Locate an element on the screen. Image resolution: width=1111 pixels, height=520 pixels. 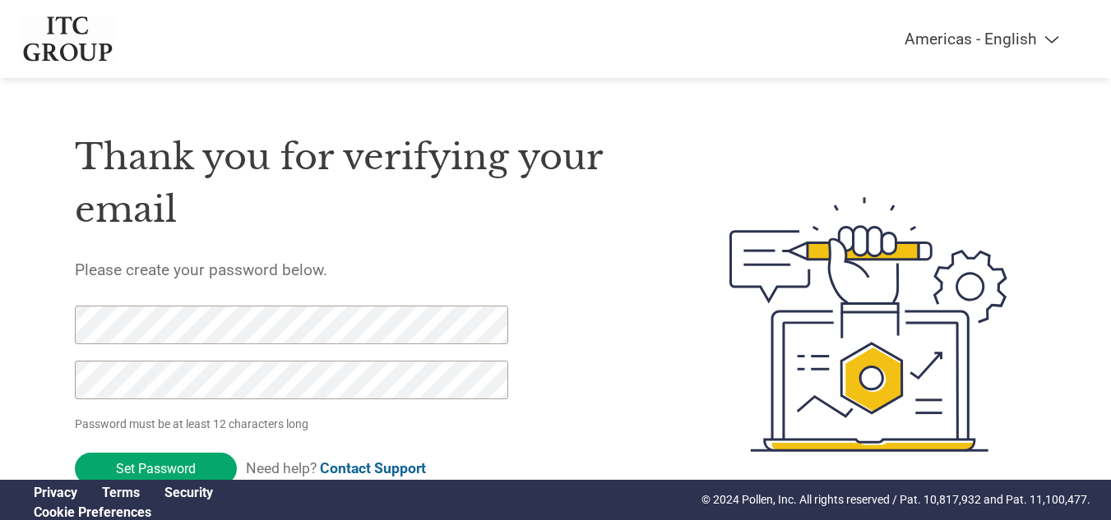
span: Need help? is located at coordinates (335, 469).